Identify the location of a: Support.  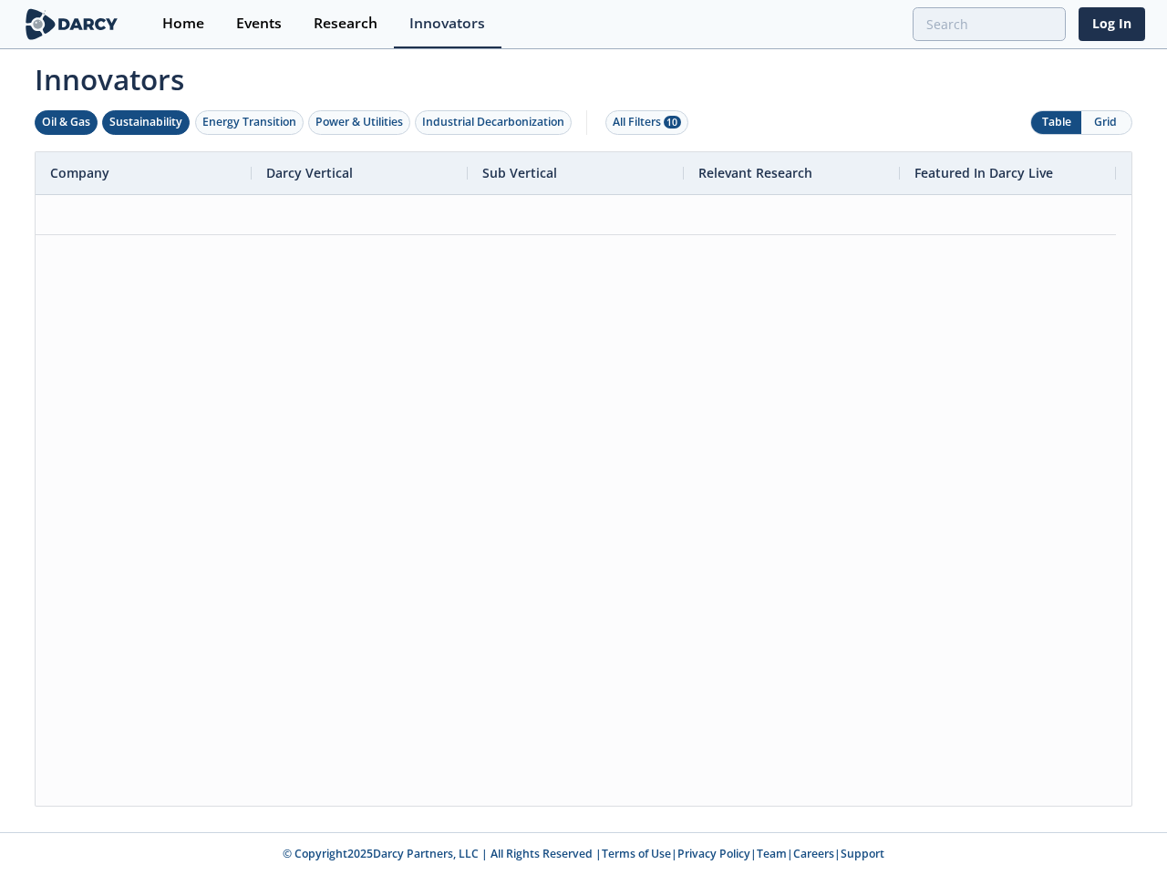
(862, 853).